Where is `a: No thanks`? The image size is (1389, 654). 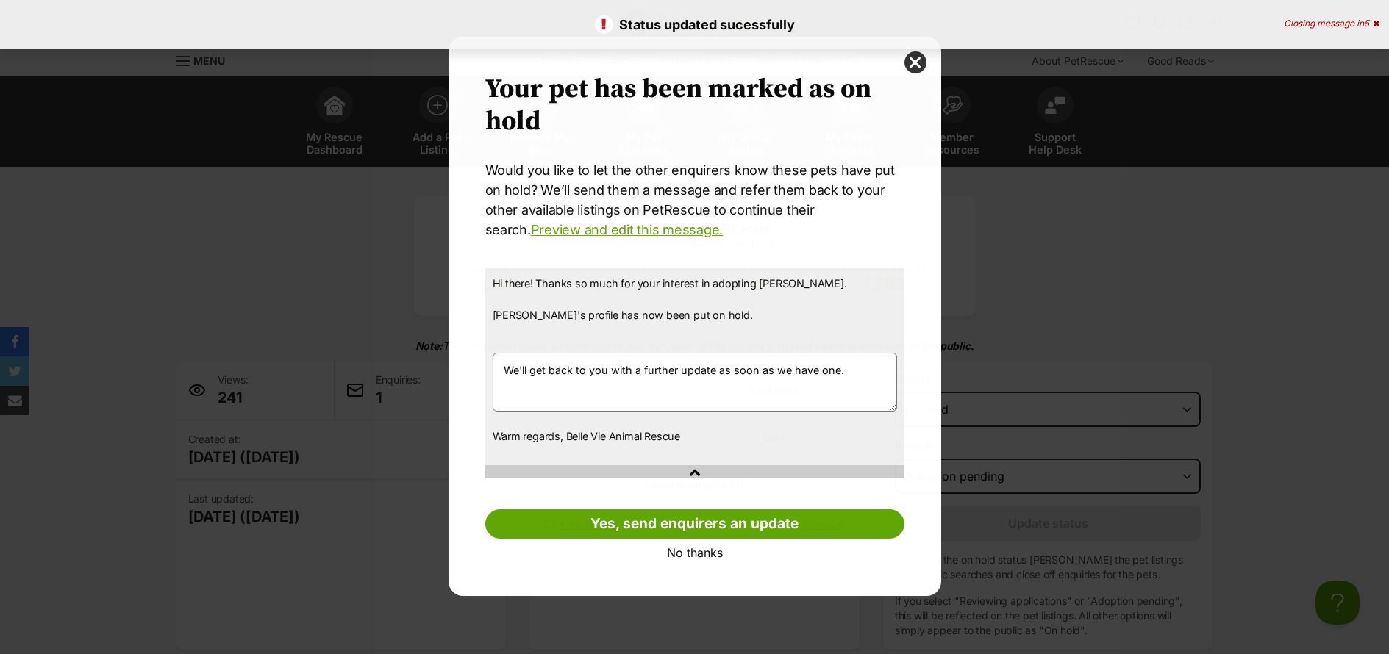 a: No thanks is located at coordinates (695, 553).